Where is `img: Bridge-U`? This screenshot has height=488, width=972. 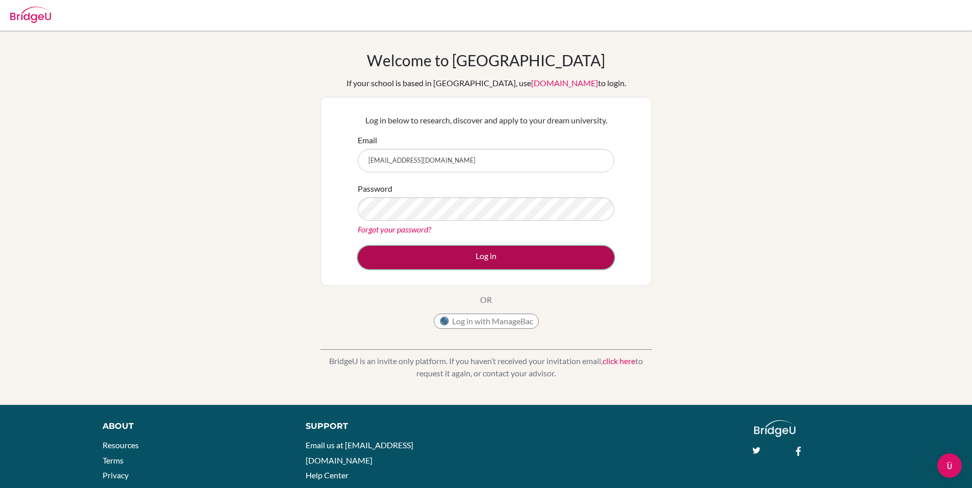 img: Bridge-U is located at coordinates (31, 15).